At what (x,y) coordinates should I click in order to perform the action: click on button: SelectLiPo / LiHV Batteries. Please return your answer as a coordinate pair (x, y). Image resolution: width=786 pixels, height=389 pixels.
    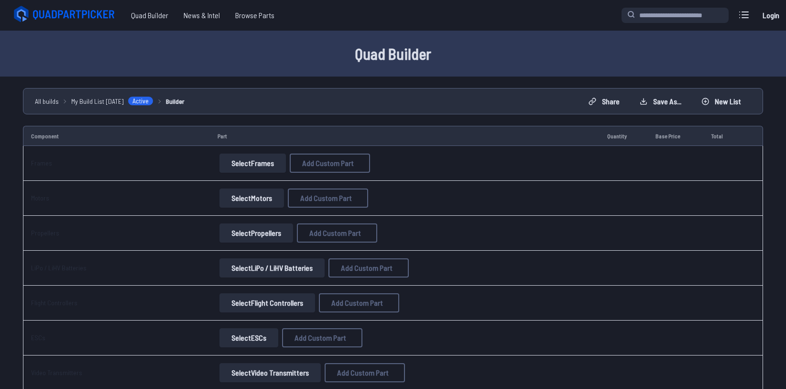
    Looking at the image, I should click on (272, 268).